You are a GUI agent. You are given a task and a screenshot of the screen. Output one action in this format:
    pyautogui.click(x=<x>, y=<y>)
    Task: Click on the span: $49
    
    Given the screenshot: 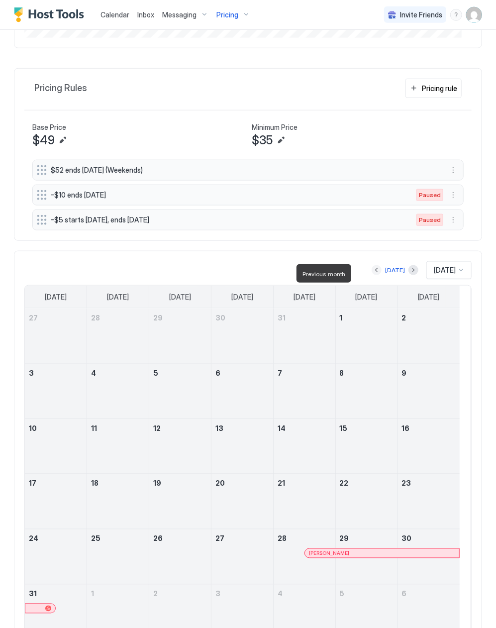 What is the action you would take?
    pyautogui.click(x=43, y=140)
    